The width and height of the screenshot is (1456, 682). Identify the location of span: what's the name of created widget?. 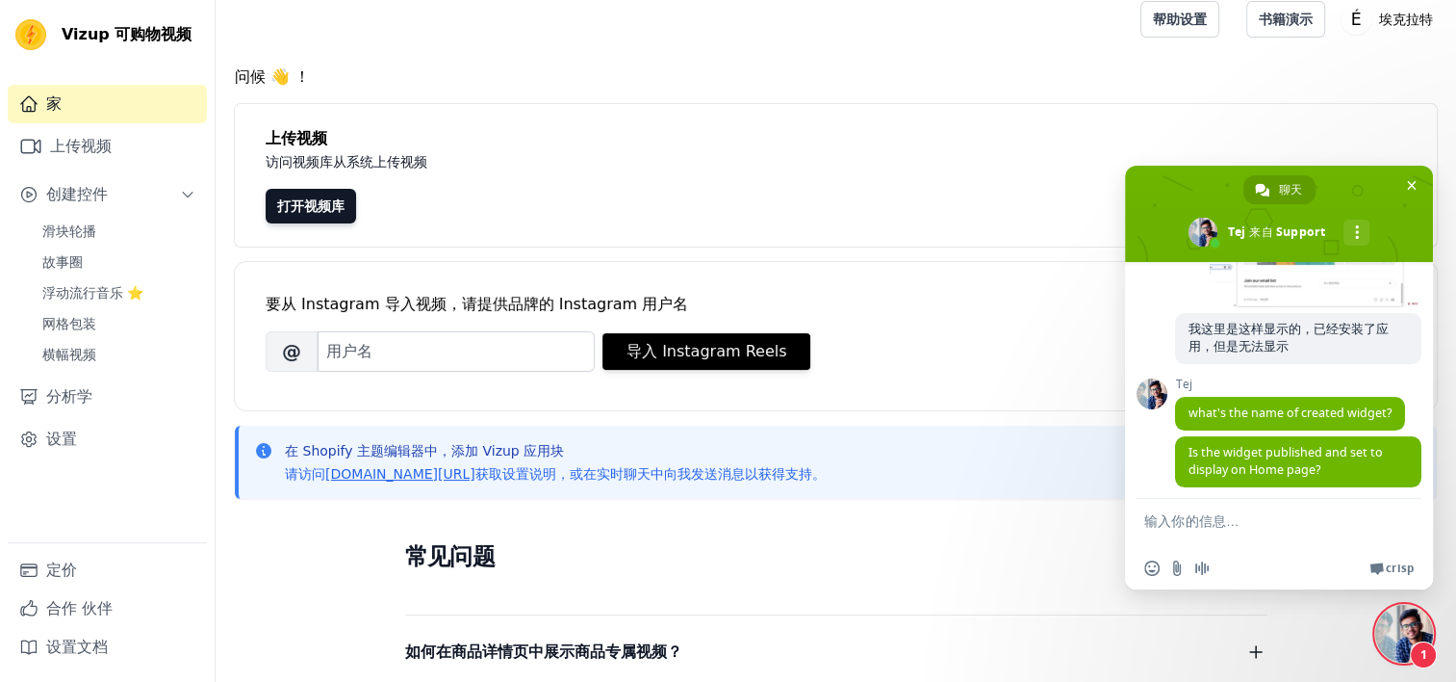
(1290, 412).